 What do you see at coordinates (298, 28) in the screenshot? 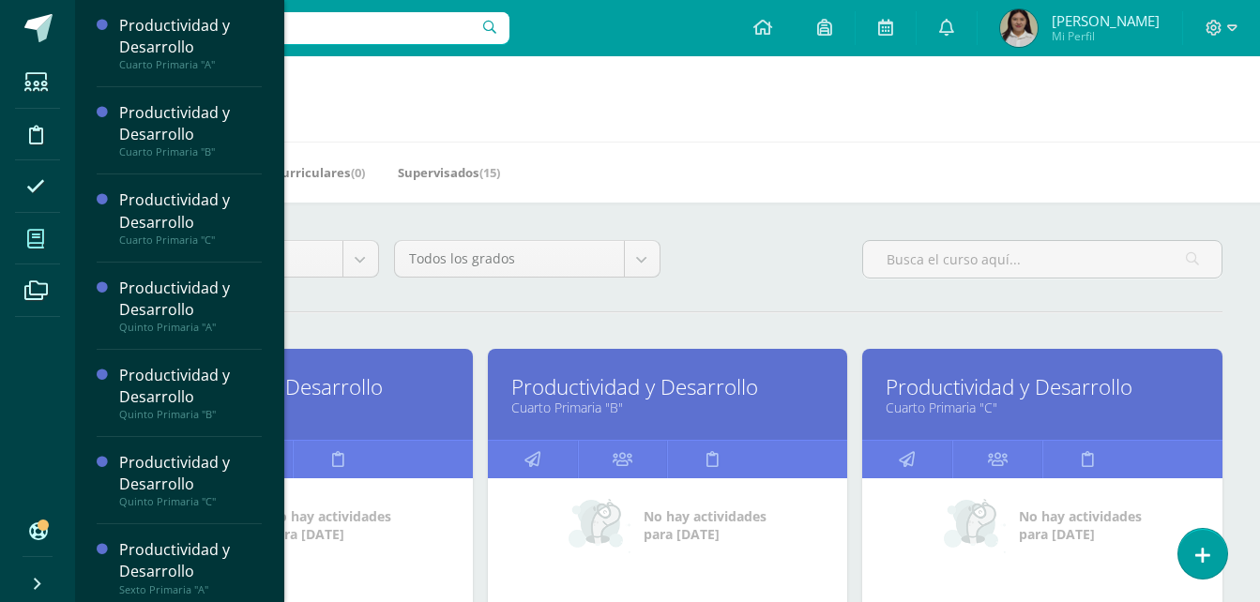
I see `input: Busca un usuario...` at bounding box center [298, 28].